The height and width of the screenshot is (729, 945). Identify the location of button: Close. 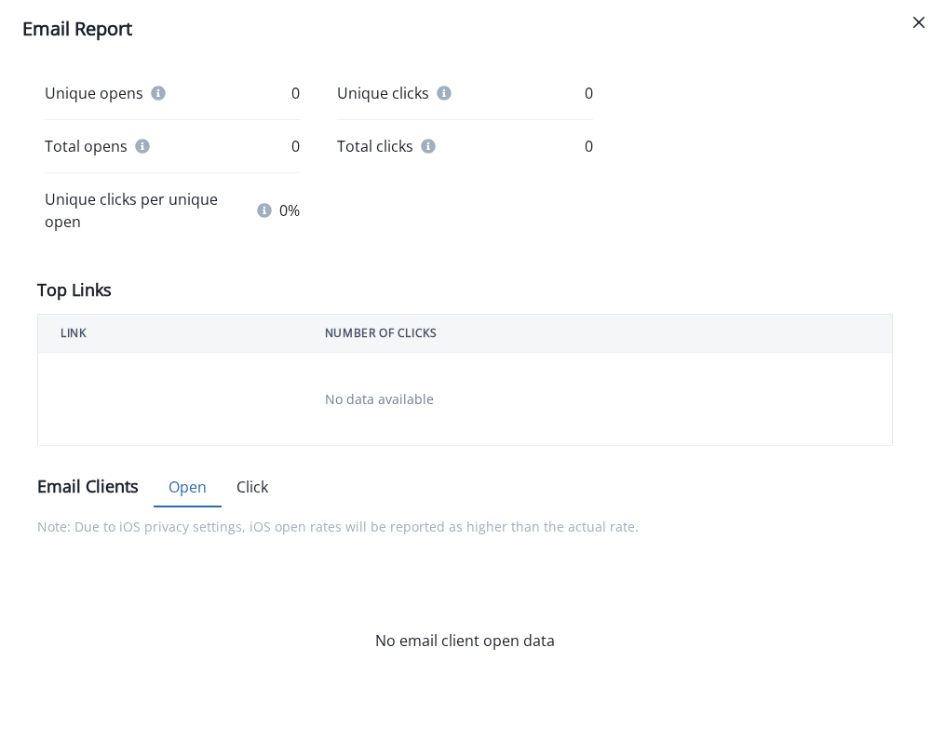
(919, 22).